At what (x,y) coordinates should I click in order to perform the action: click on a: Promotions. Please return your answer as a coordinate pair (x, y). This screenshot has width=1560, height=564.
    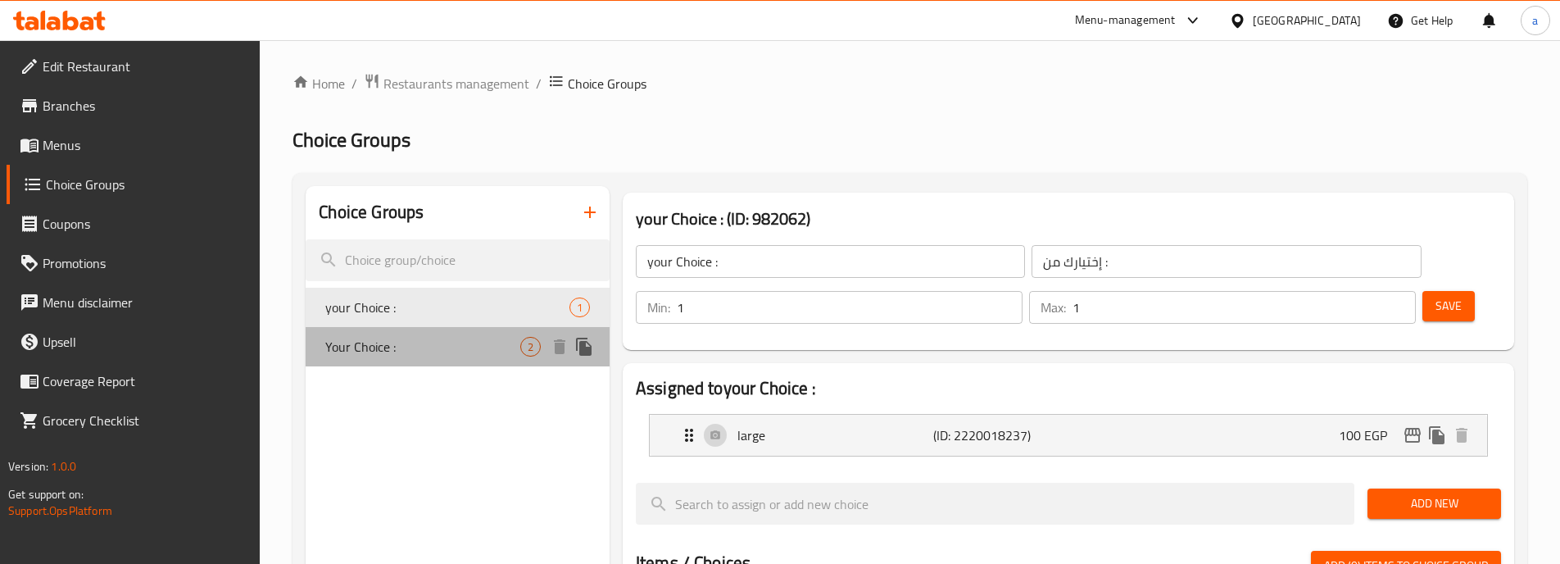
    Looking at the image, I should click on (134, 263).